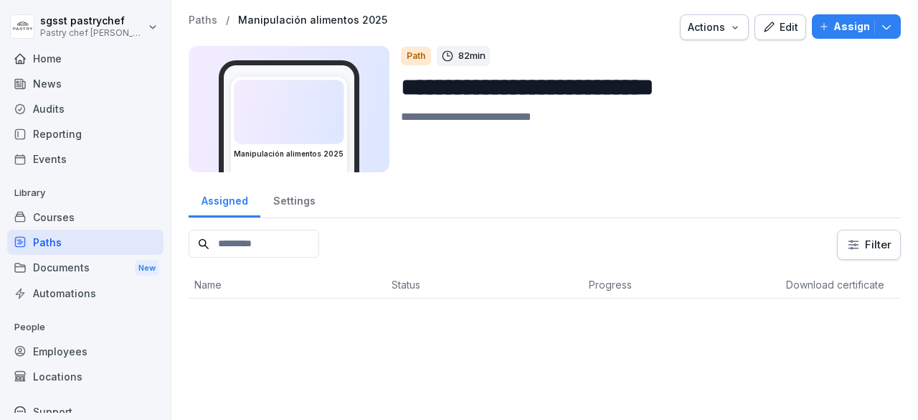 Image resolution: width=918 pixels, height=420 pixels. I want to click on button: Assign, so click(857, 27).